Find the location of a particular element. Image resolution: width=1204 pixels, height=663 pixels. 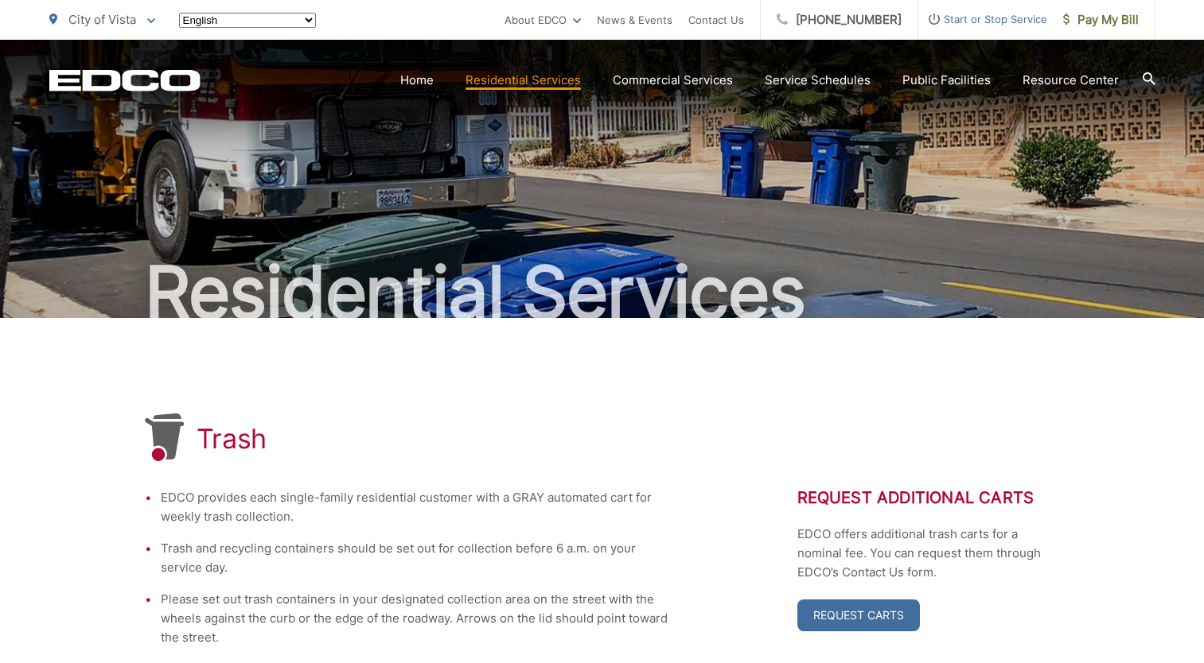

a: Public Facilities is located at coordinates (946, 80).